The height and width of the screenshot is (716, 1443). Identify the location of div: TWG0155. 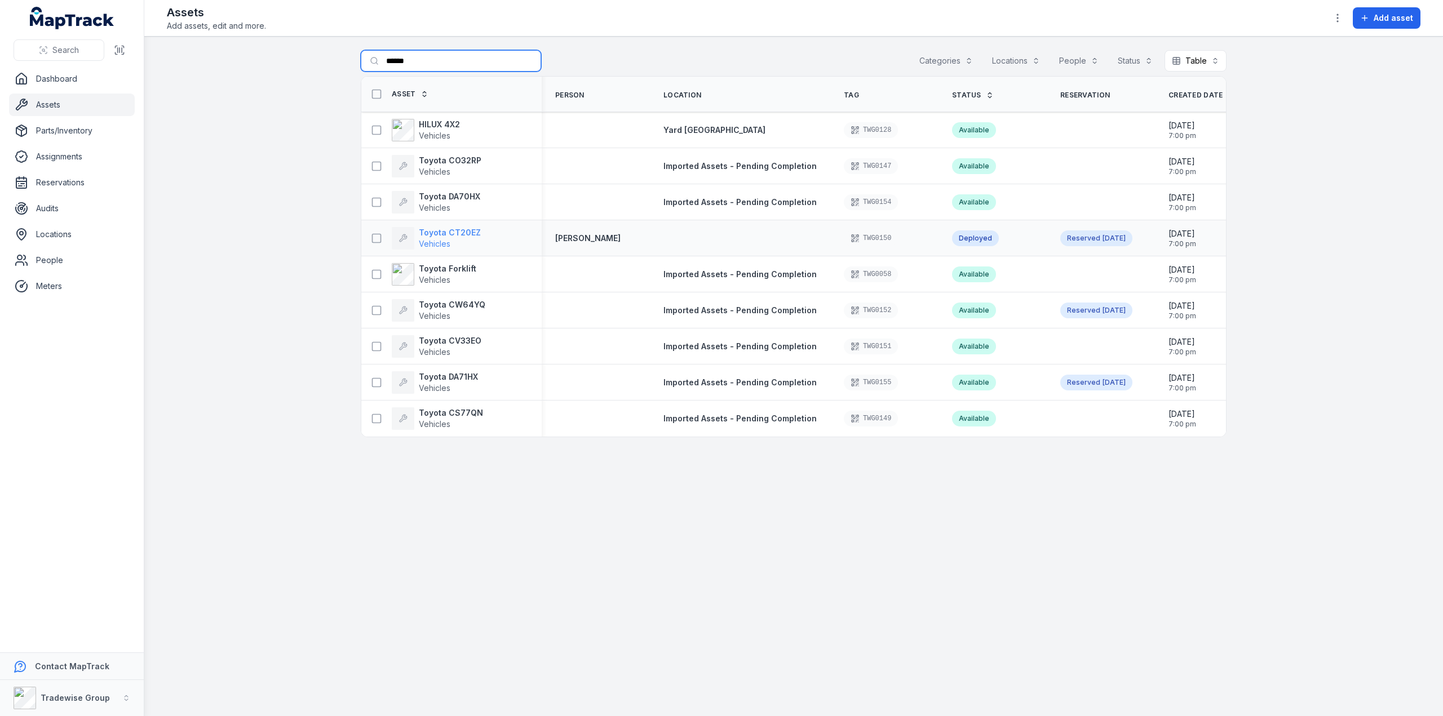
(871, 383).